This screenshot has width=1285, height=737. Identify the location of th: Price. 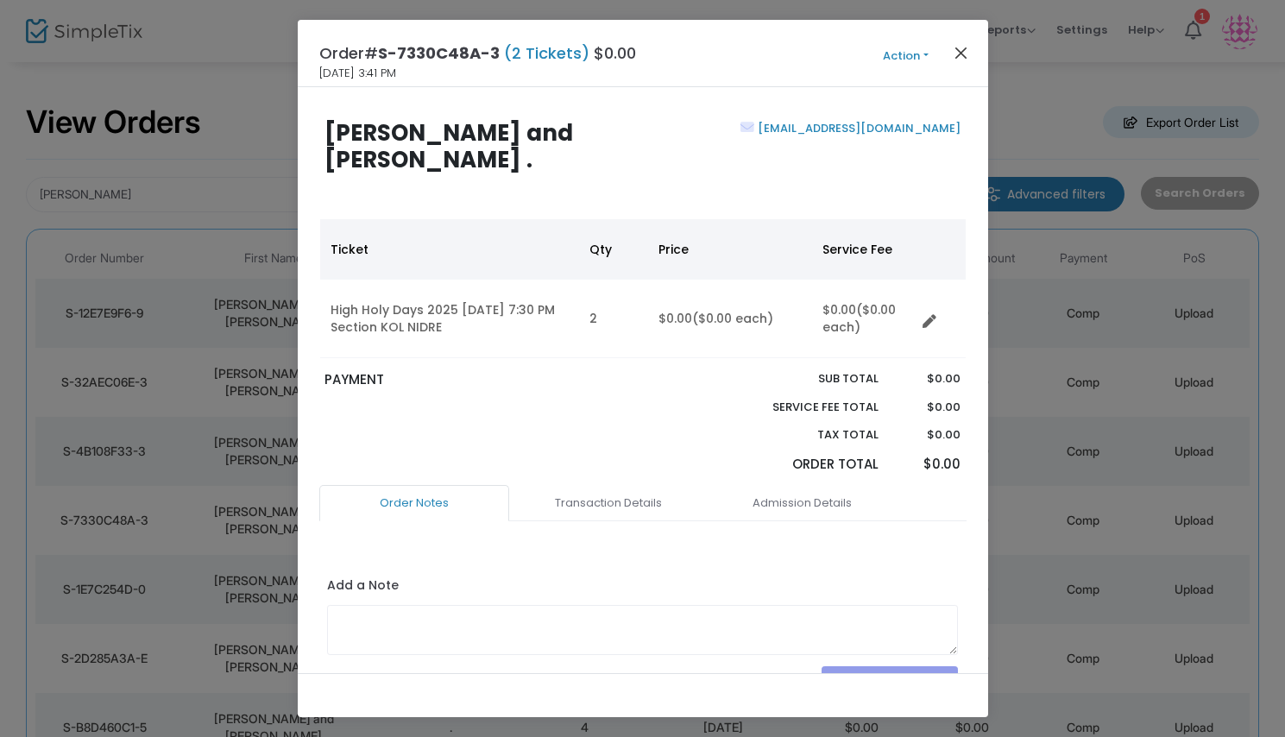
(730, 249).